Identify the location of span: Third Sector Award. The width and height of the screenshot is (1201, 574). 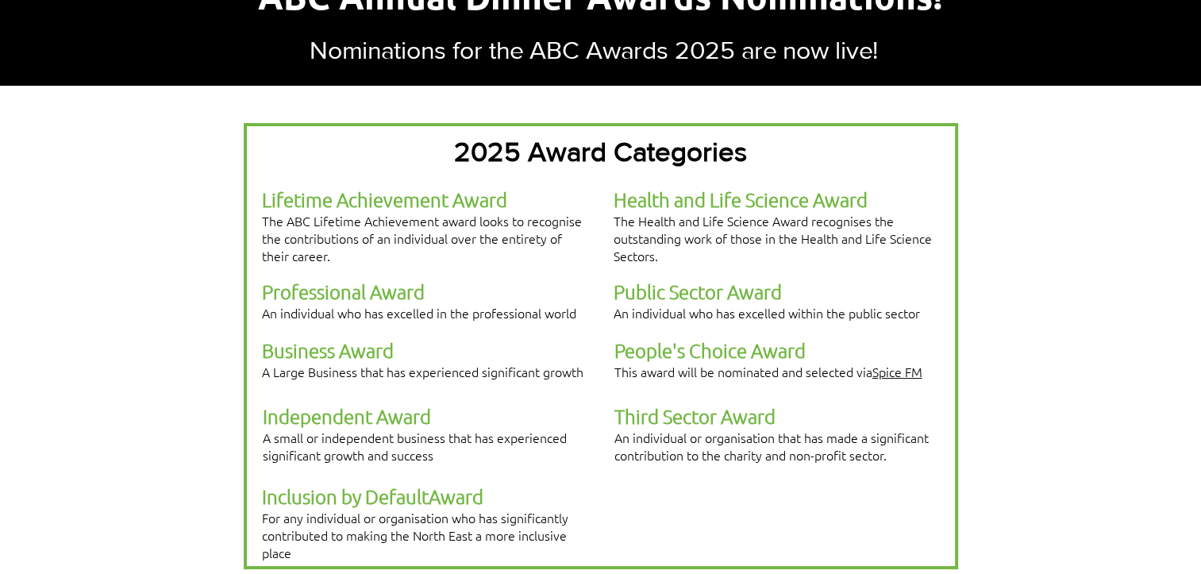
(695, 416).